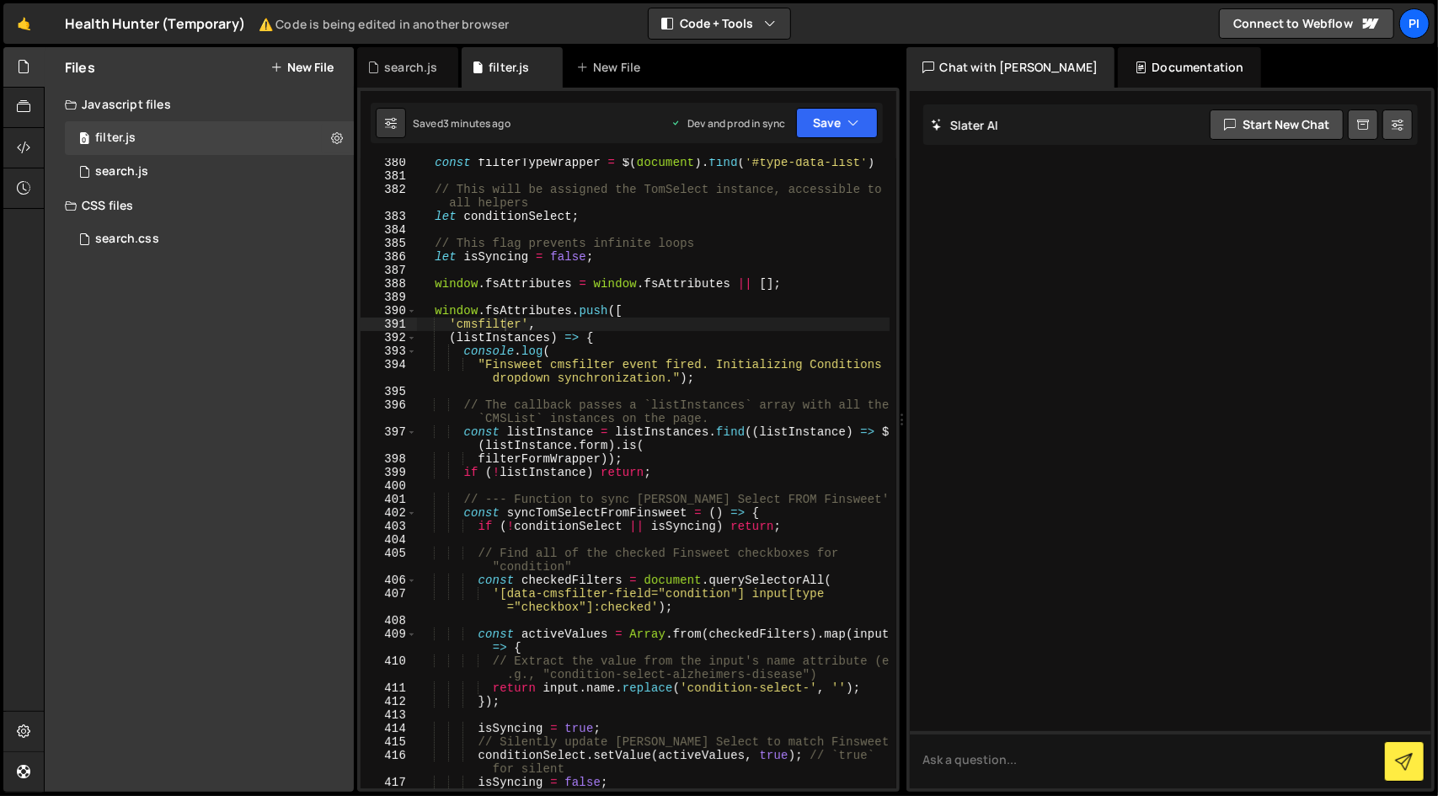 The image size is (1438, 796). Describe the element at coordinates (388, 601) in the screenshot. I see `div: 407` at that location.